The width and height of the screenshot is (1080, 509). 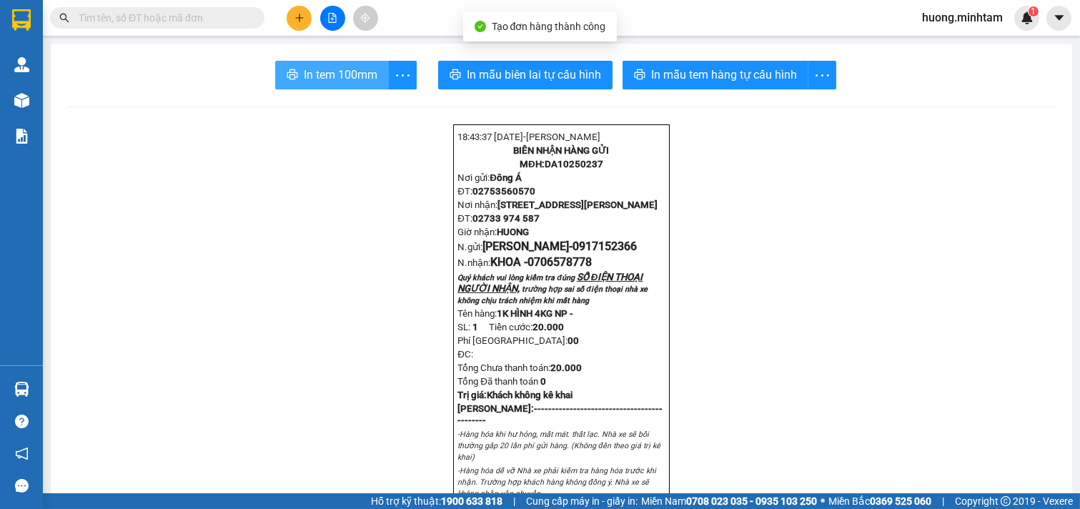 I want to click on span: DA10250237, so click(x=574, y=164).